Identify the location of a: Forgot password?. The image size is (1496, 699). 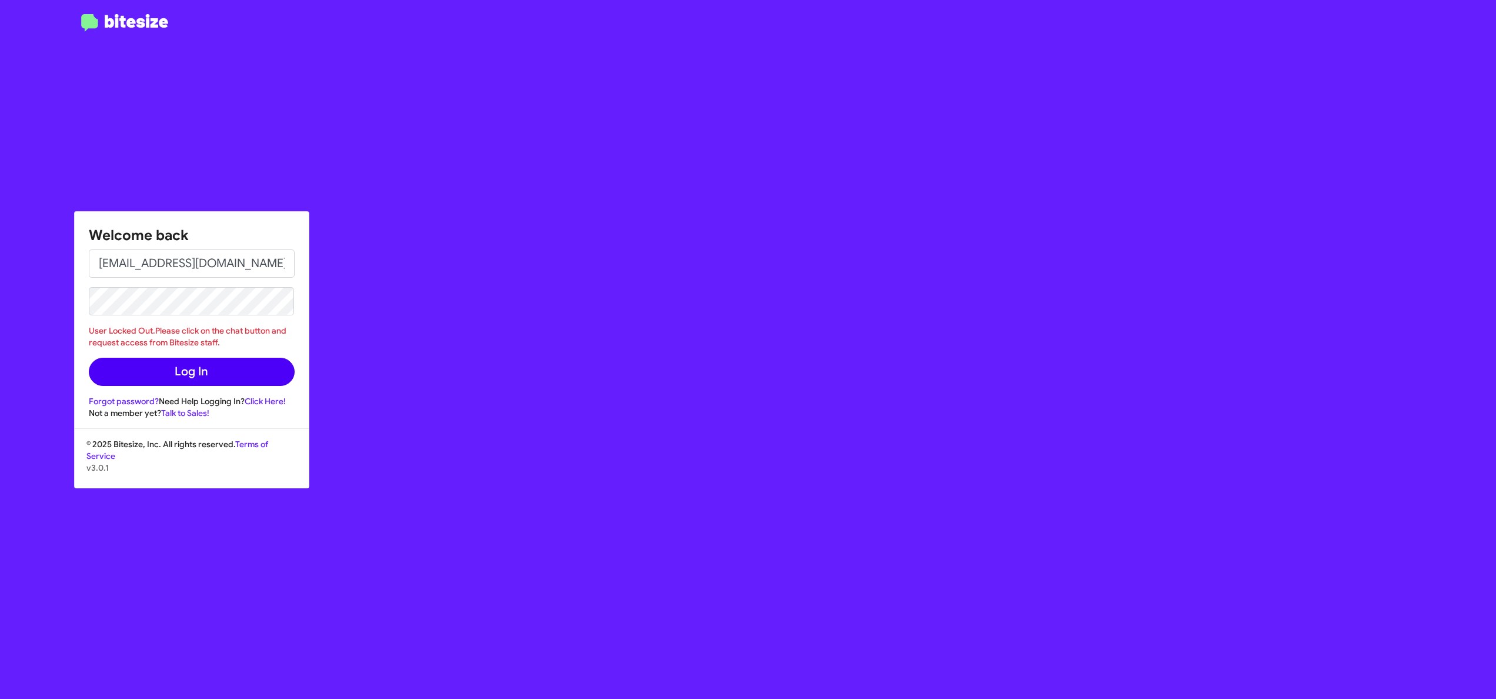
(123, 401).